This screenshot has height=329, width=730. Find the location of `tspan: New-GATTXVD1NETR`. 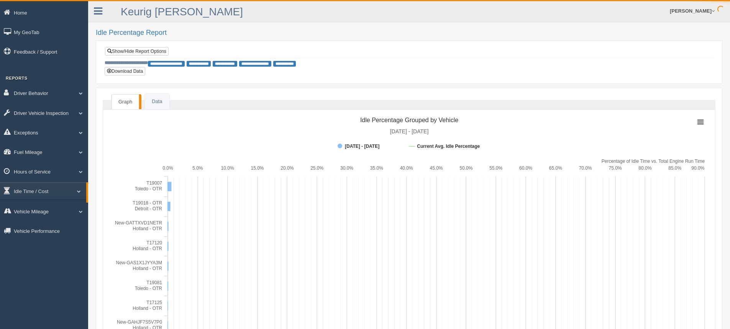

tspan: New-GATTXVD1NETR is located at coordinates (138, 223).